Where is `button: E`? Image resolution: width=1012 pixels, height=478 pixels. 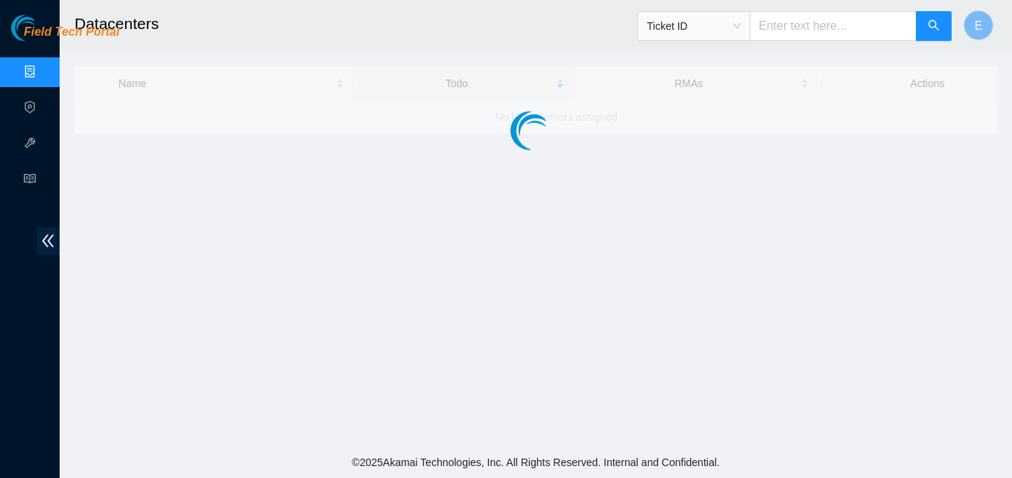 button: E is located at coordinates (978, 25).